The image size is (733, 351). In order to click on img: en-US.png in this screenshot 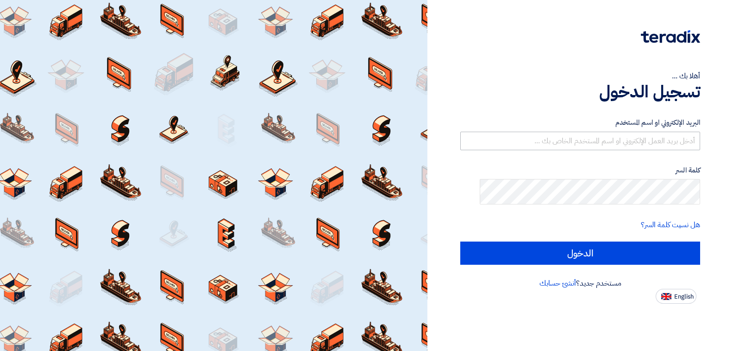, I will do `click(667, 296)`.